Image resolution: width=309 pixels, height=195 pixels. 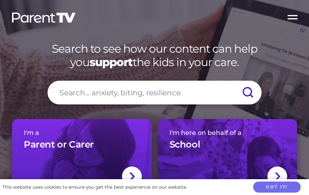 What do you see at coordinates (277, 187) in the screenshot?
I see `button: Got it!` at bounding box center [277, 187].